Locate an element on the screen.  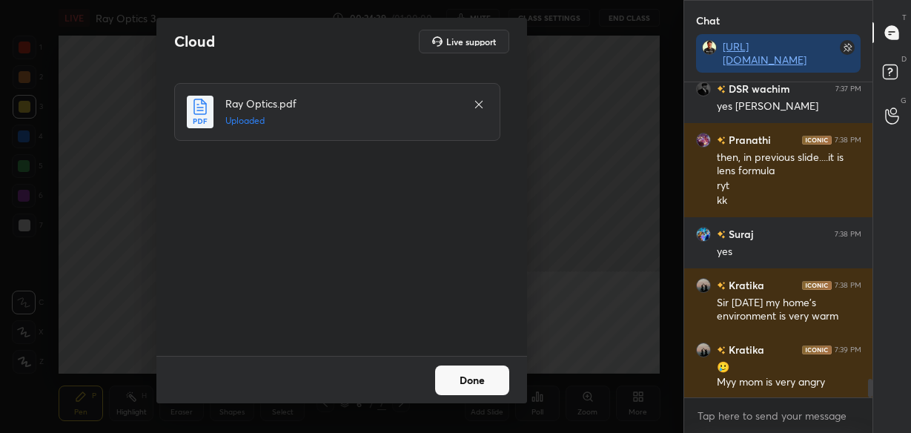
p: G is located at coordinates (903, 100).